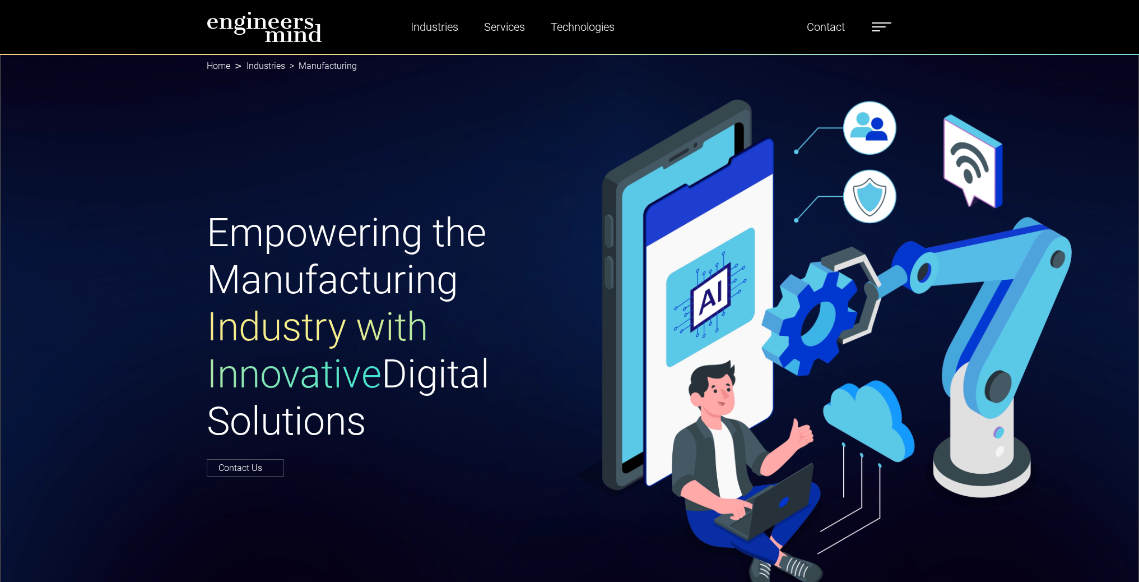 The width and height of the screenshot is (1139, 582). What do you see at coordinates (826, 27) in the screenshot?
I see `a: Contact` at bounding box center [826, 27].